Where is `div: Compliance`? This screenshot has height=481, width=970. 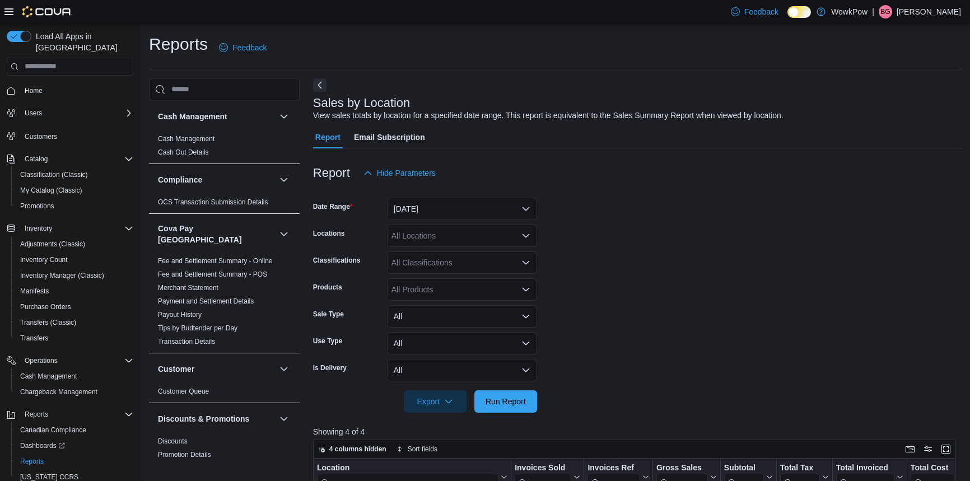 div: Compliance is located at coordinates (224, 204).